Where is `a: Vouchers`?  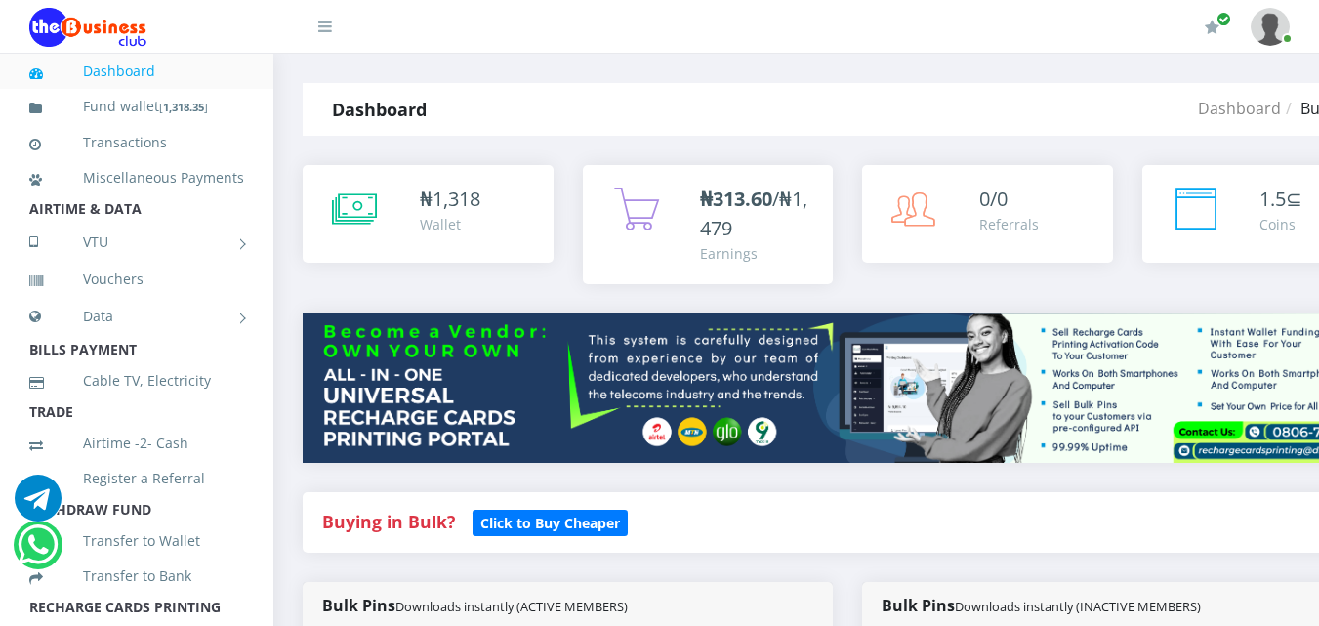
a: Vouchers is located at coordinates (137, 279).